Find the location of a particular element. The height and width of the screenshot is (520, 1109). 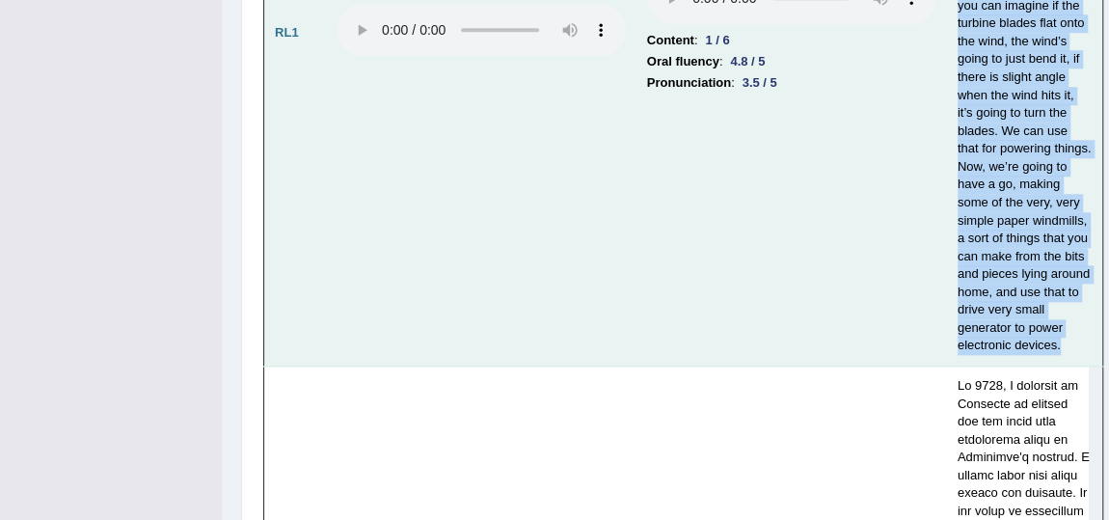

b: Content is located at coordinates (670, 41).